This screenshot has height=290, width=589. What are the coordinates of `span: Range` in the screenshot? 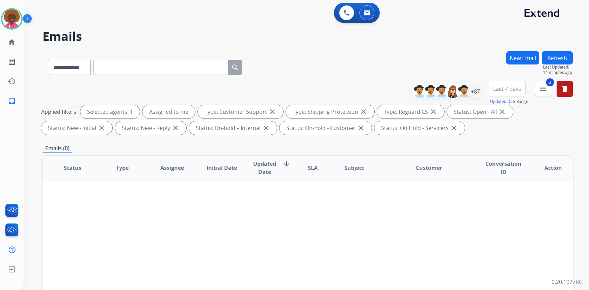 It's located at (509, 101).